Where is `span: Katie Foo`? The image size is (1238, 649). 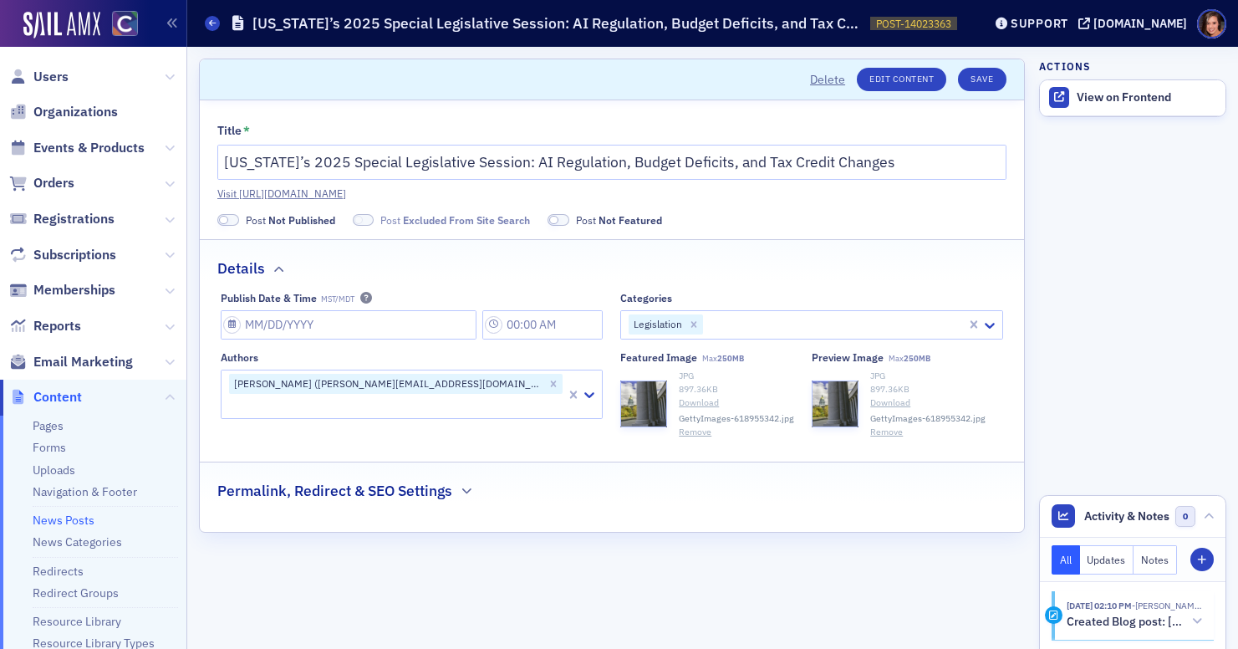
span: Katie Foo is located at coordinates (1167, 605).